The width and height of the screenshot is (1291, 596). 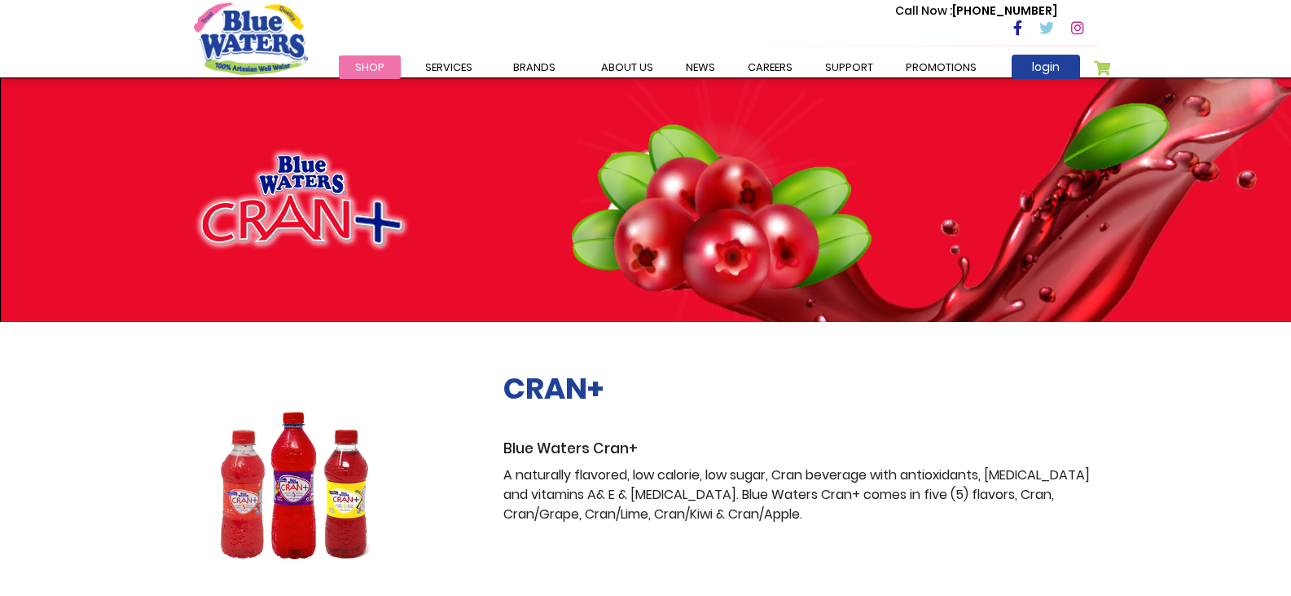 What do you see at coordinates (370, 67) in the screenshot?
I see `span: Shop` at bounding box center [370, 67].